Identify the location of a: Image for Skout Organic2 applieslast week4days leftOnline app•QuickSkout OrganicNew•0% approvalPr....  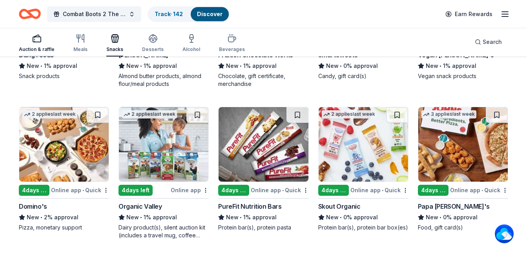
(363, 169).